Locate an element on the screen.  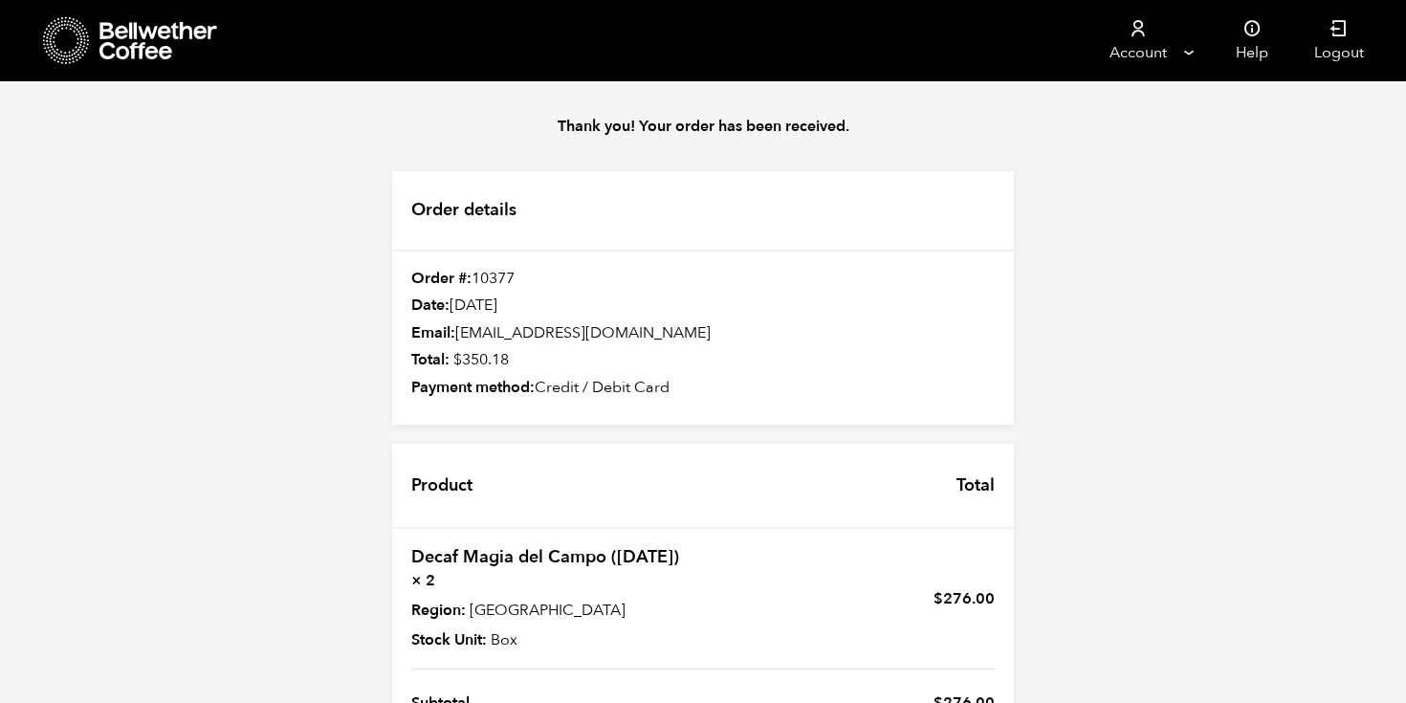
strong: Order #: is located at coordinates (441, 278).